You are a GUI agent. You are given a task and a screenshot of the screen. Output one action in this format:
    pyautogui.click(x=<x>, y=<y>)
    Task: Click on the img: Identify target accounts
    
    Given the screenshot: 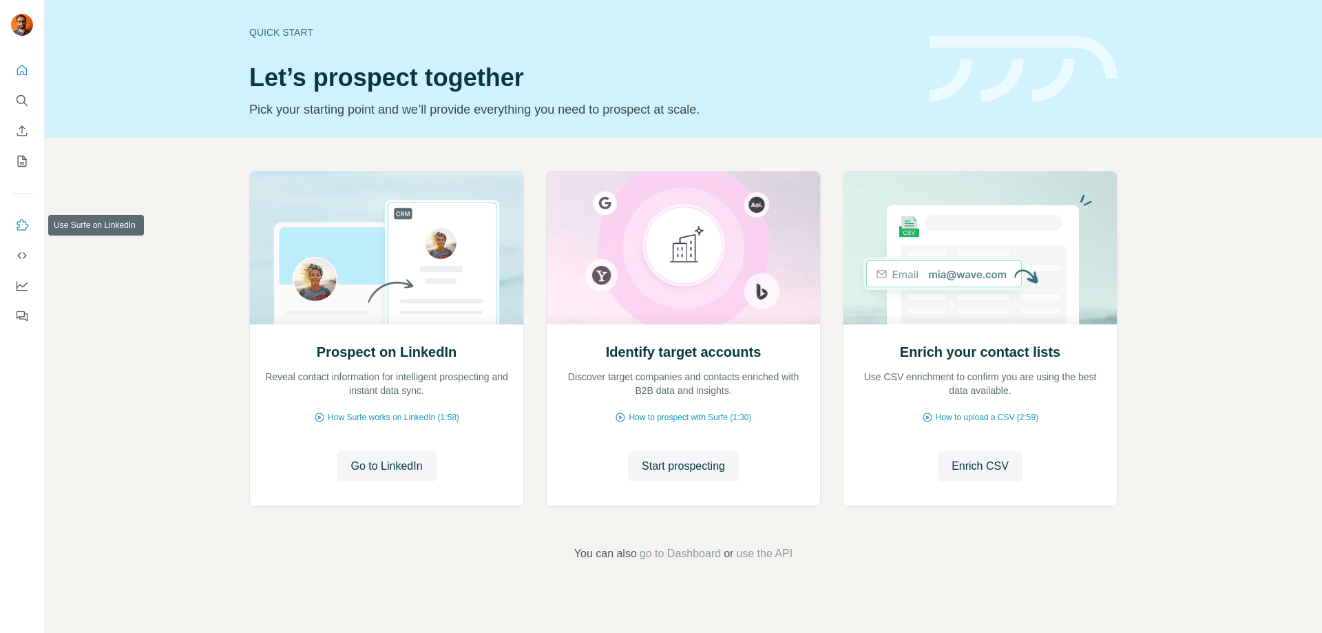 What is the action you would take?
    pyautogui.click(x=683, y=248)
    